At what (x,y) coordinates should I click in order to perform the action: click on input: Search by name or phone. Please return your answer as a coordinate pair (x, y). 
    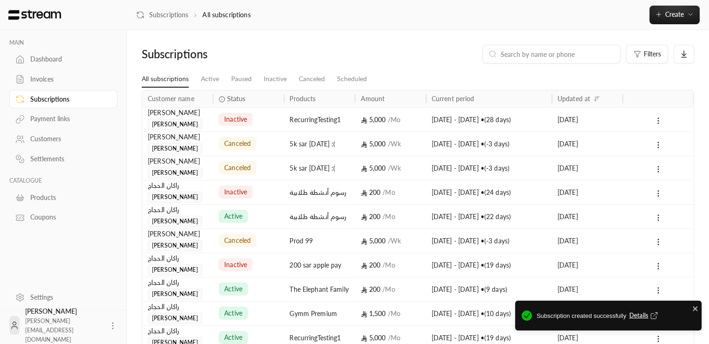
    Looking at the image, I should click on (557, 54).